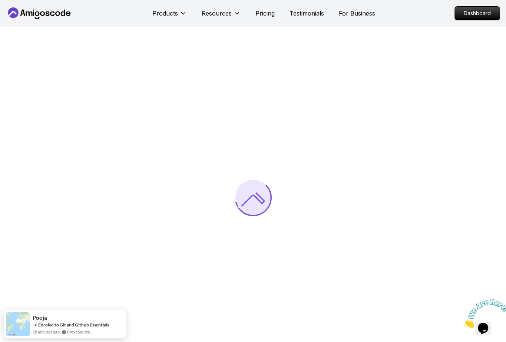 The height and width of the screenshot is (342, 506). Describe the element at coordinates (26, 17) in the screenshot. I see `img: Chat attention grabber` at that location.